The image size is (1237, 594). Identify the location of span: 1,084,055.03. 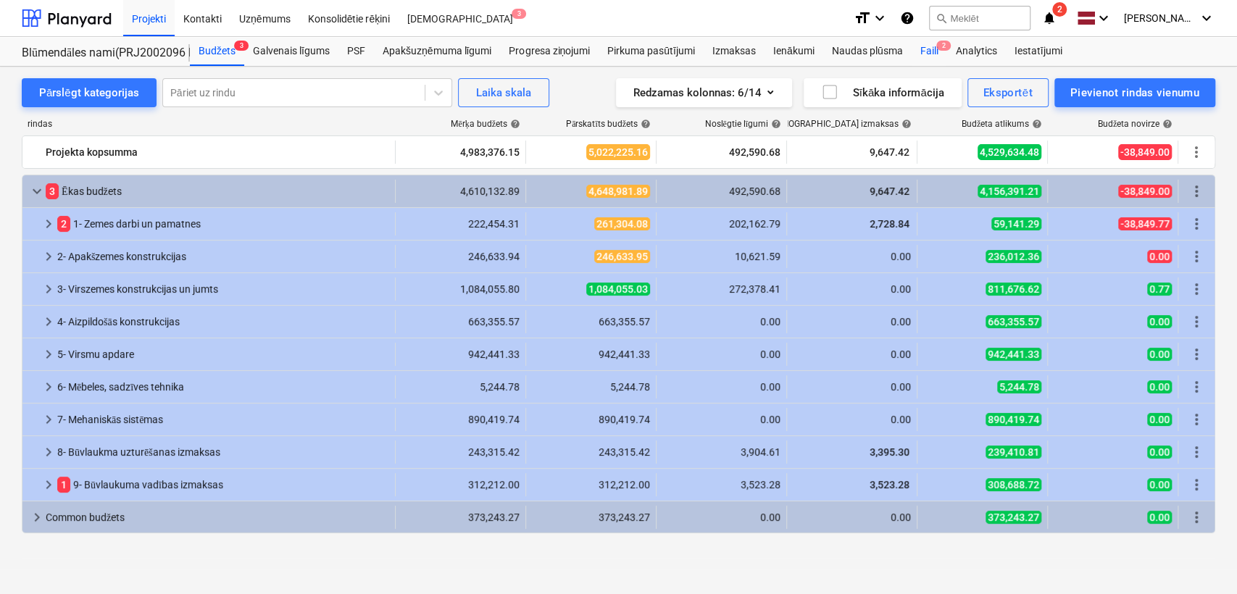
(618, 289).